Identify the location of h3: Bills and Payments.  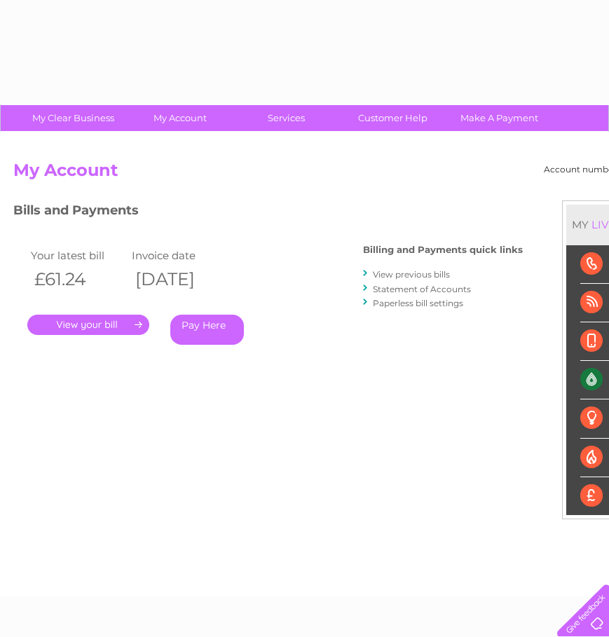
(268, 212).